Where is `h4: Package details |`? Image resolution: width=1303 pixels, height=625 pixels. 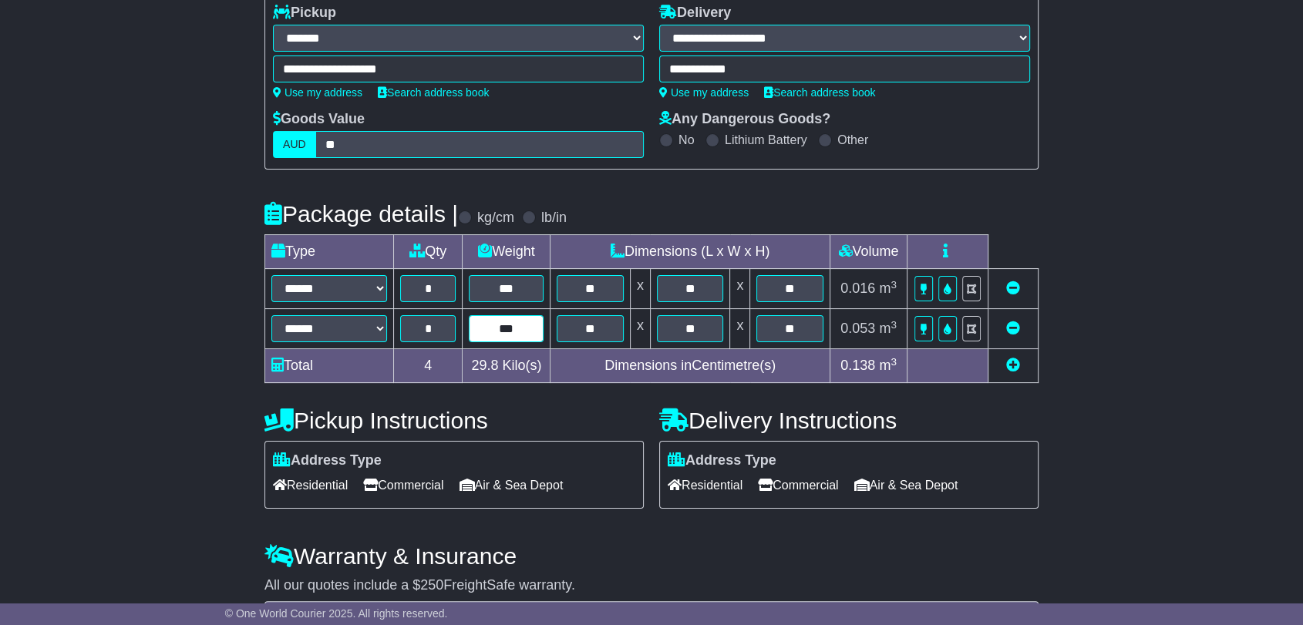
h4: Package details | is located at coordinates (361, 214).